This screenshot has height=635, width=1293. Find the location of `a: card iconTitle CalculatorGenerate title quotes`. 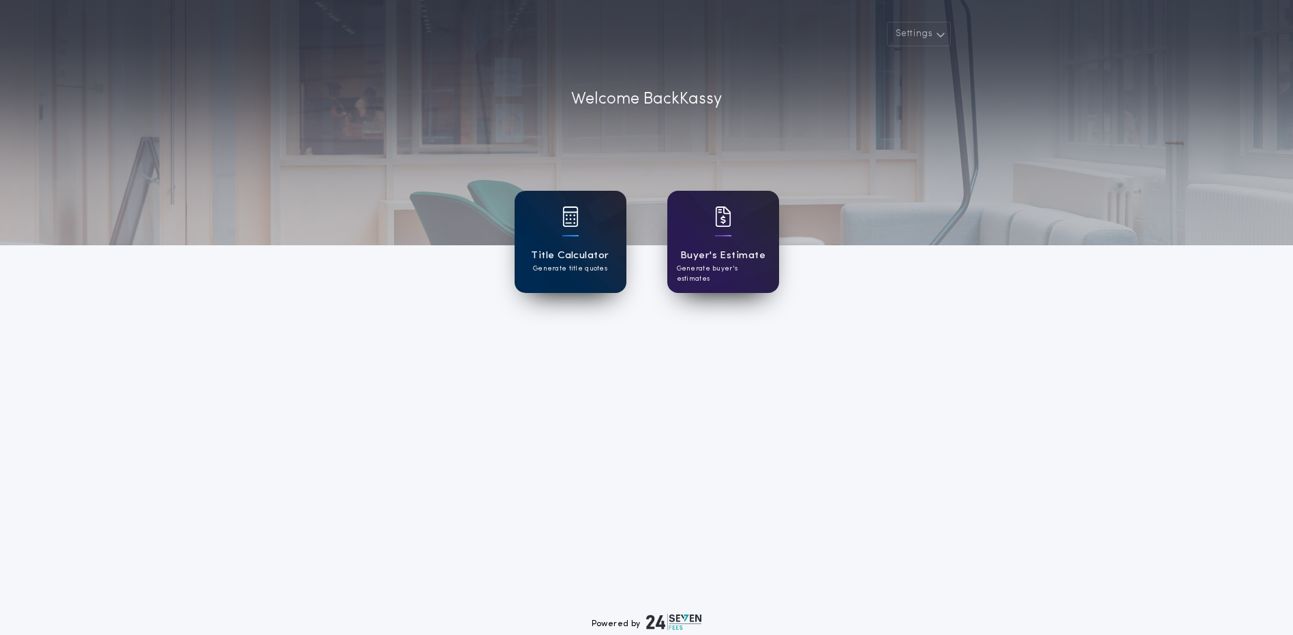

a: card iconTitle CalculatorGenerate title quotes is located at coordinates (571, 242).